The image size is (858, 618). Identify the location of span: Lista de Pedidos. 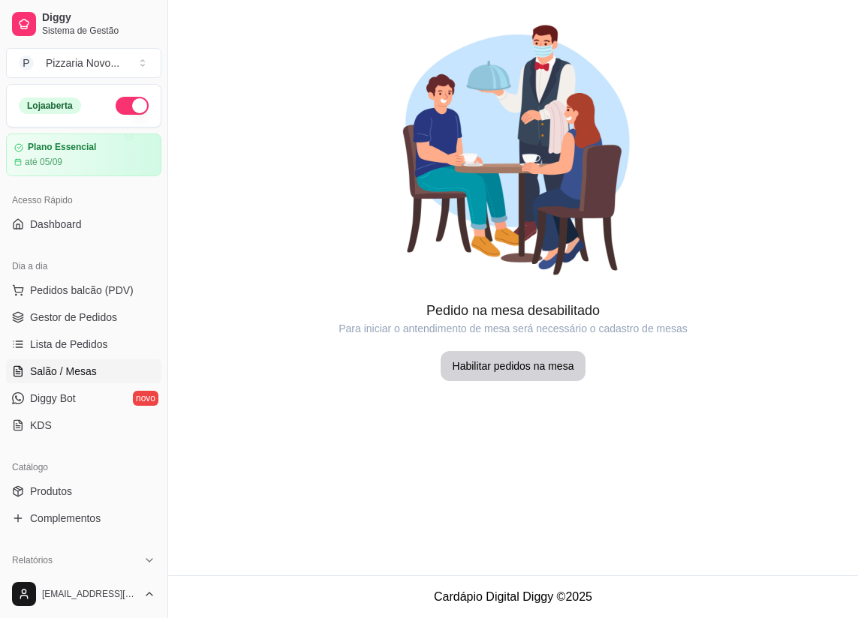
(69, 344).